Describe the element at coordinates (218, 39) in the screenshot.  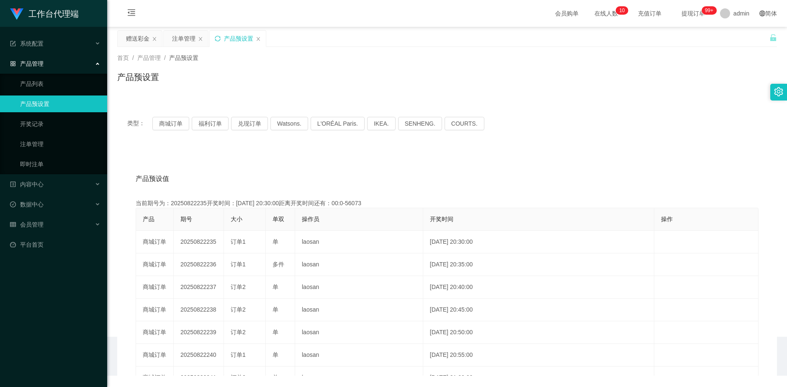
I see `i: 图标: sync` at that location.